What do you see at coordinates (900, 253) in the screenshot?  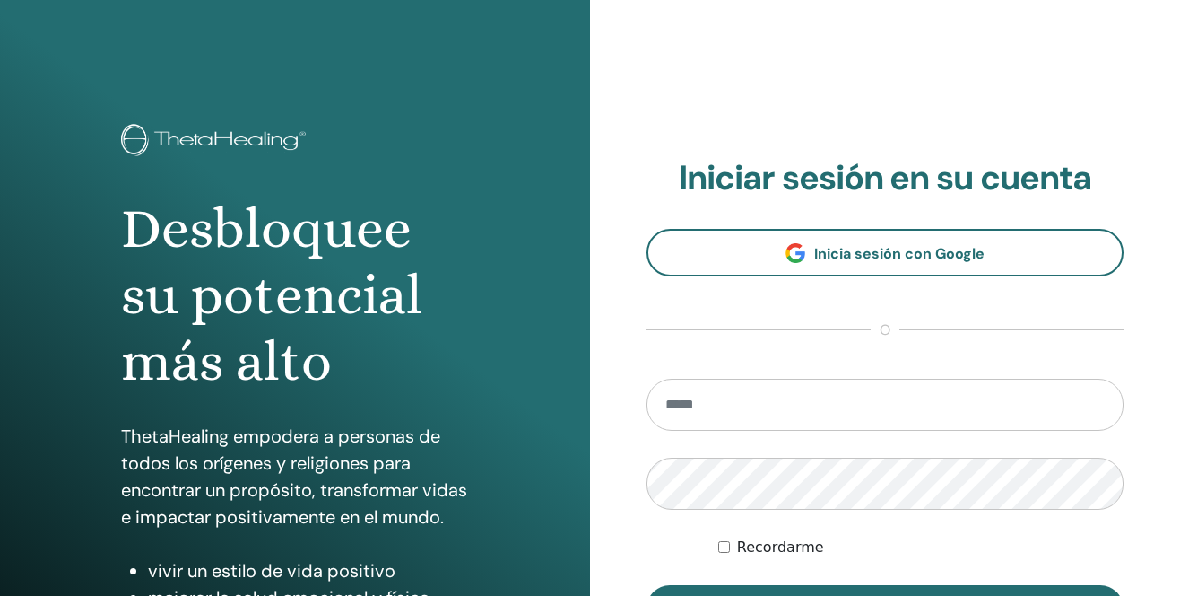 I see `span: Inicia sesión con Google` at bounding box center [900, 253].